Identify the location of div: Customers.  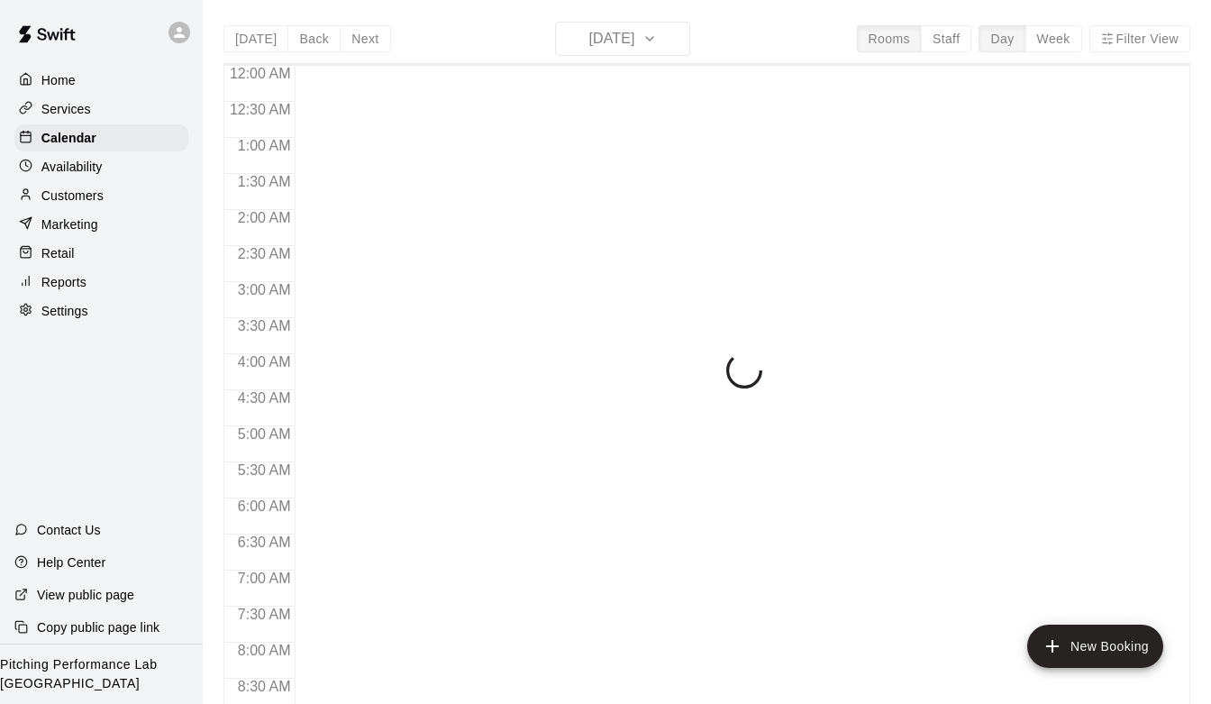
(101, 196).